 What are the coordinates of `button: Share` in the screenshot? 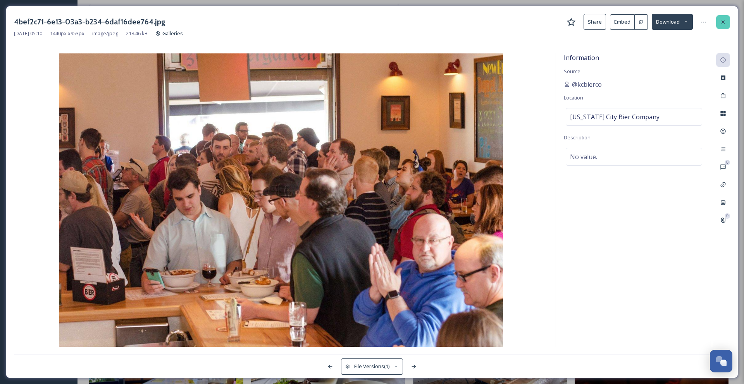 It's located at (595, 22).